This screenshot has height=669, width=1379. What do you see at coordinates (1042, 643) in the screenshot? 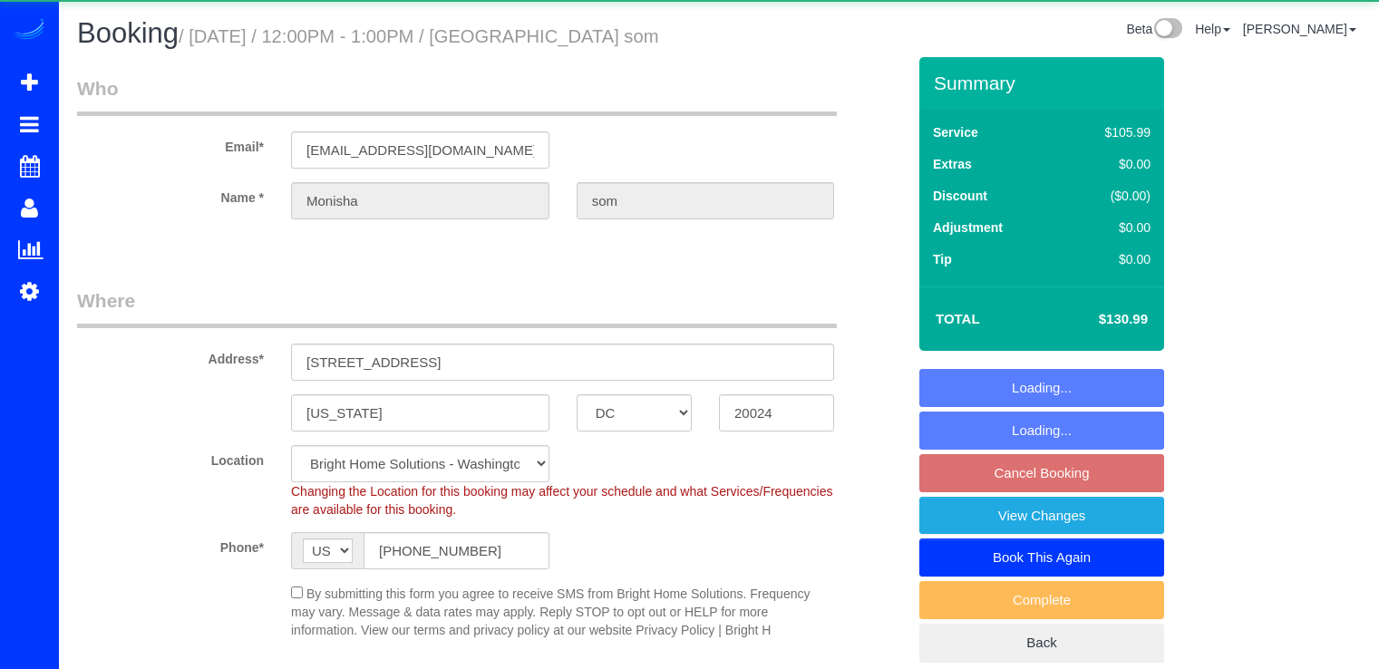
I see `a: Back` at bounding box center [1042, 643].